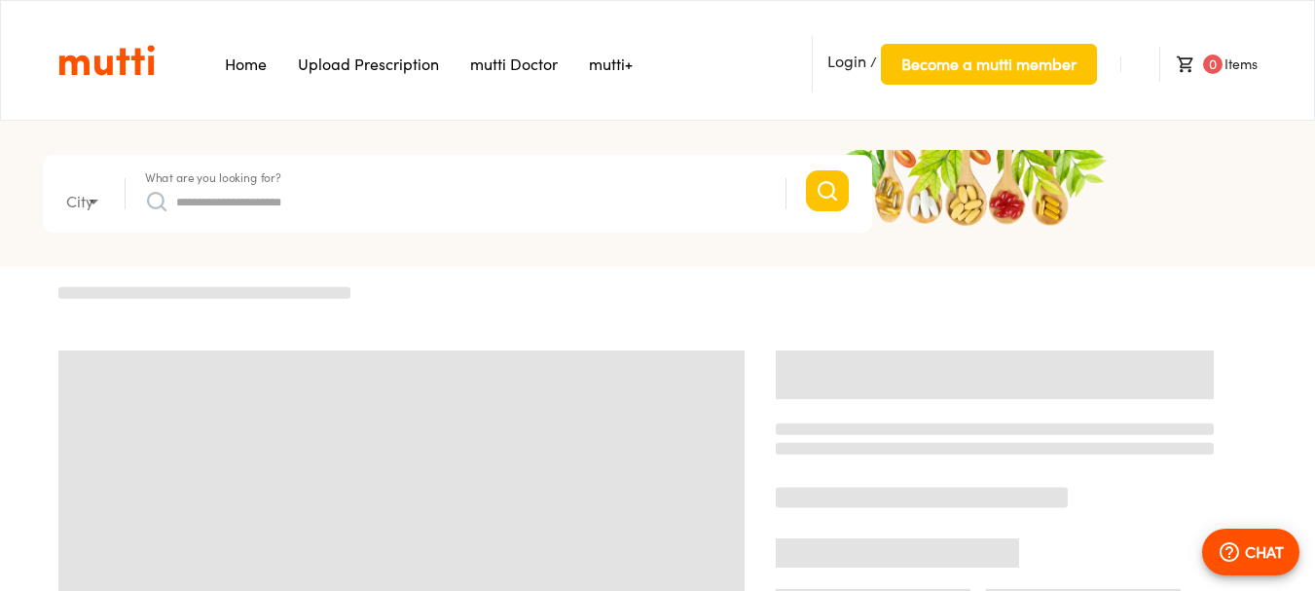 This screenshot has height=591, width=1315. Describe the element at coordinates (1213, 64) in the screenshot. I see `span: 0` at that location.